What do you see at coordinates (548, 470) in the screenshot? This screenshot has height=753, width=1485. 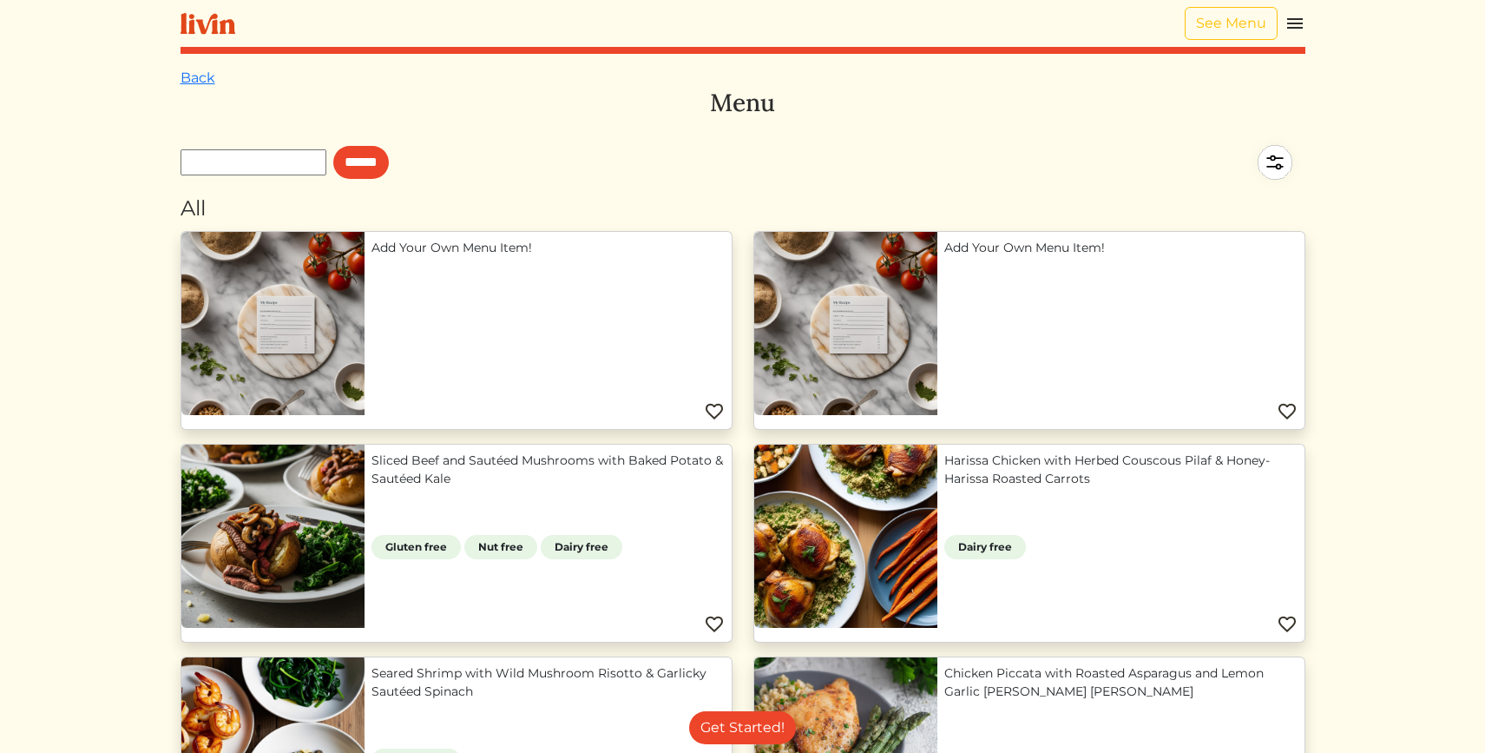 I see `a: Sliced Beef and Sautéed Mushrooms with Baked Potato & Sautéed Kale` at bounding box center [548, 470].